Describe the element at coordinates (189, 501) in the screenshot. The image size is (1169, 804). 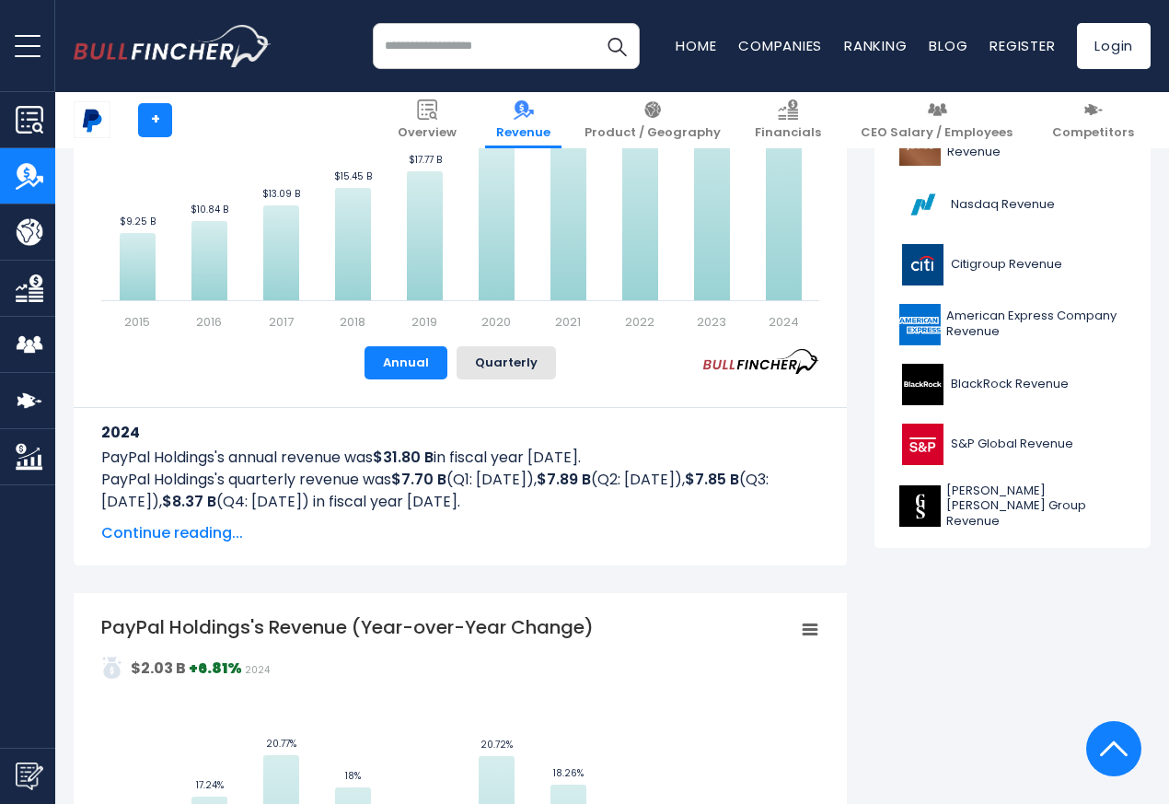
I see `b: $8.37 B` at that location.